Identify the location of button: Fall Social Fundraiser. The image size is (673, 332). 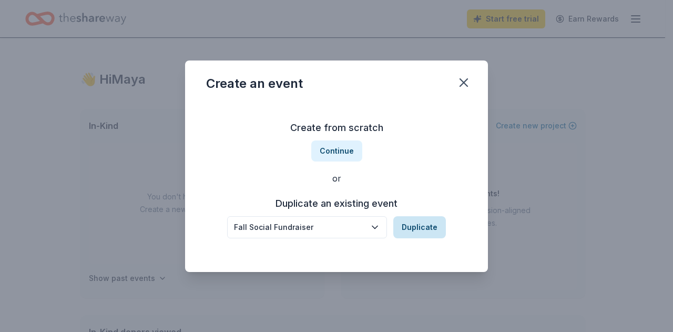
(307, 227).